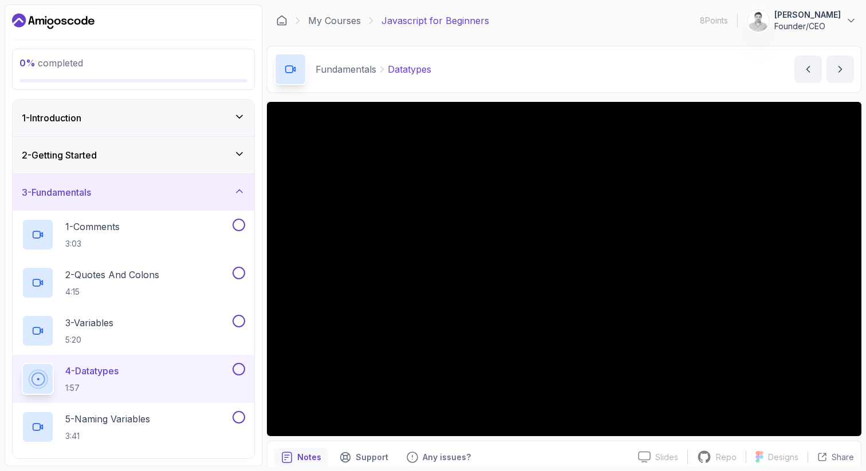  What do you see at coordinates (667, 458) in the screenshot?
I see `p: Slides` at bounding box center [667, 458].